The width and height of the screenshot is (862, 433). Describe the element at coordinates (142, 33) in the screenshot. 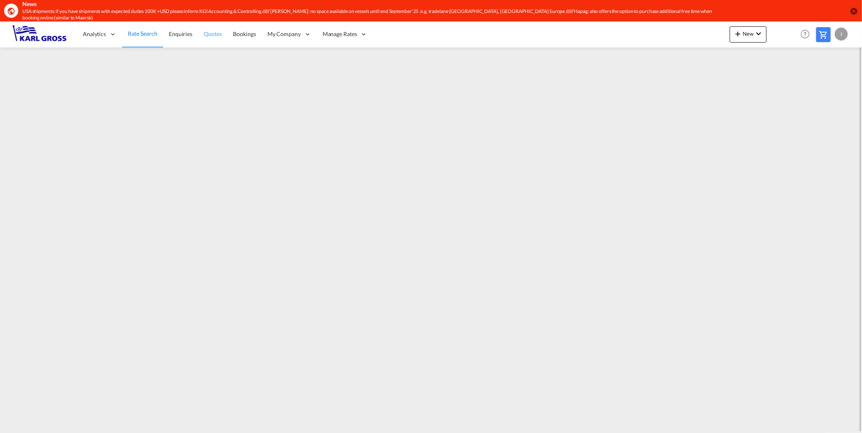

I see `span: Rate Search` at that location.